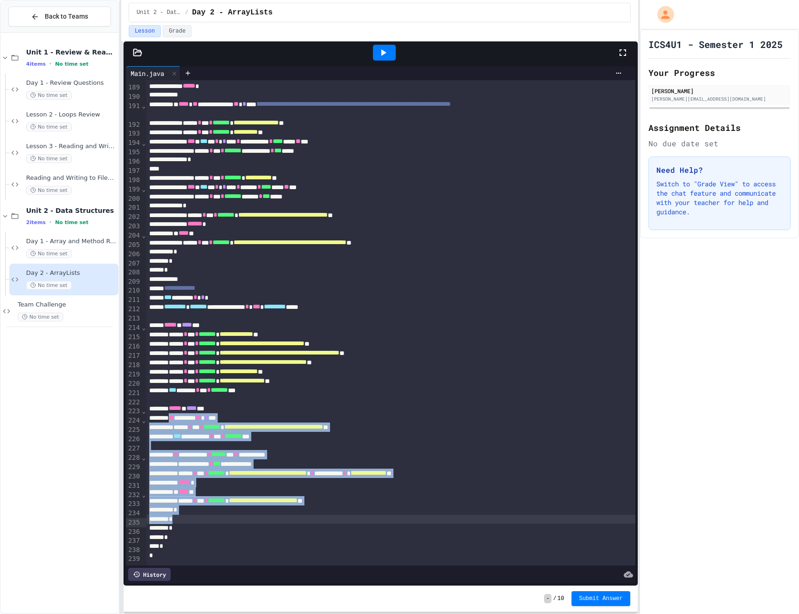  What do you see at coordinates (133, 282) in the screenshot?
I see `div: 209` at bounding box center [133, 282].